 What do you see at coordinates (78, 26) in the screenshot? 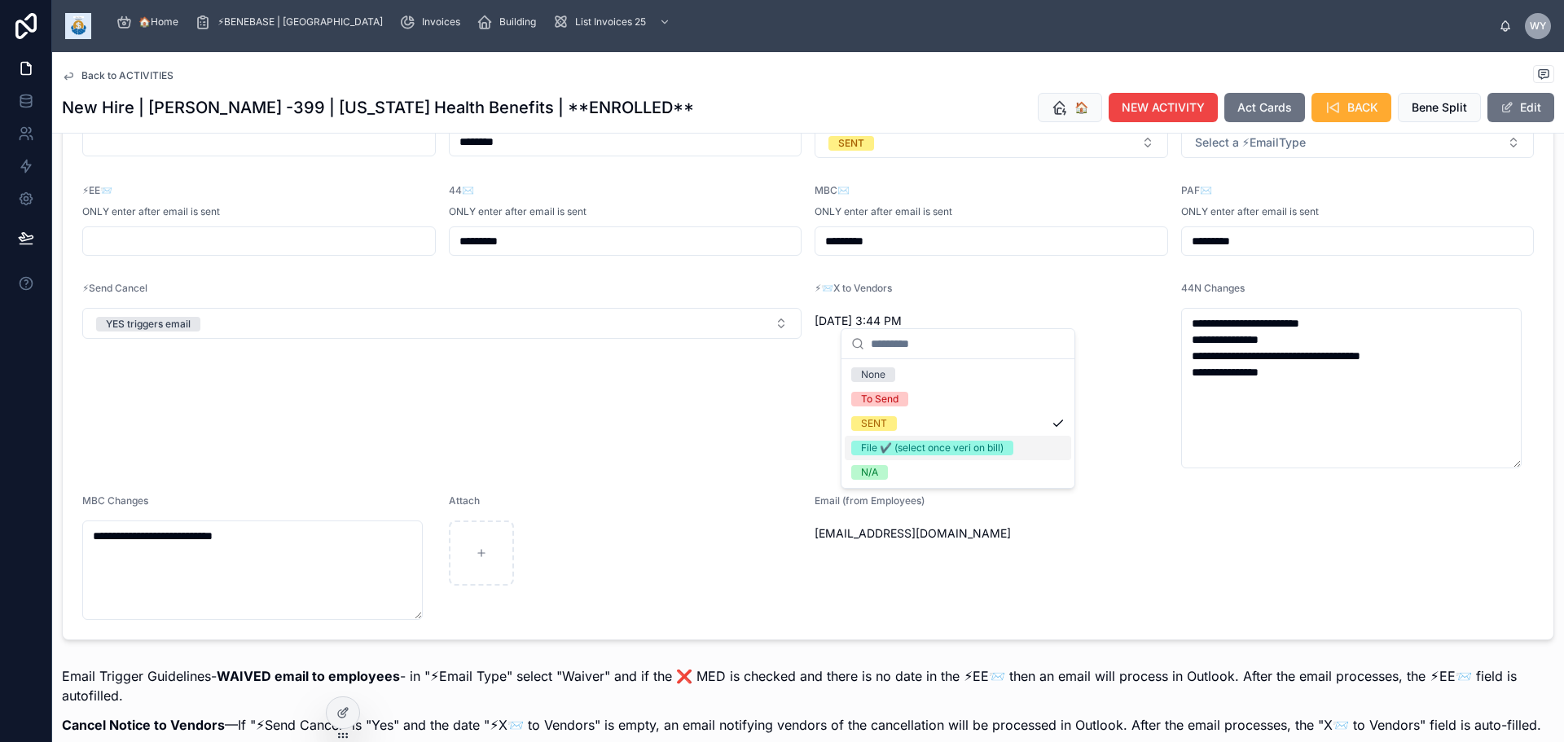
I see `img: App logo` at bounding box center [78, 26].